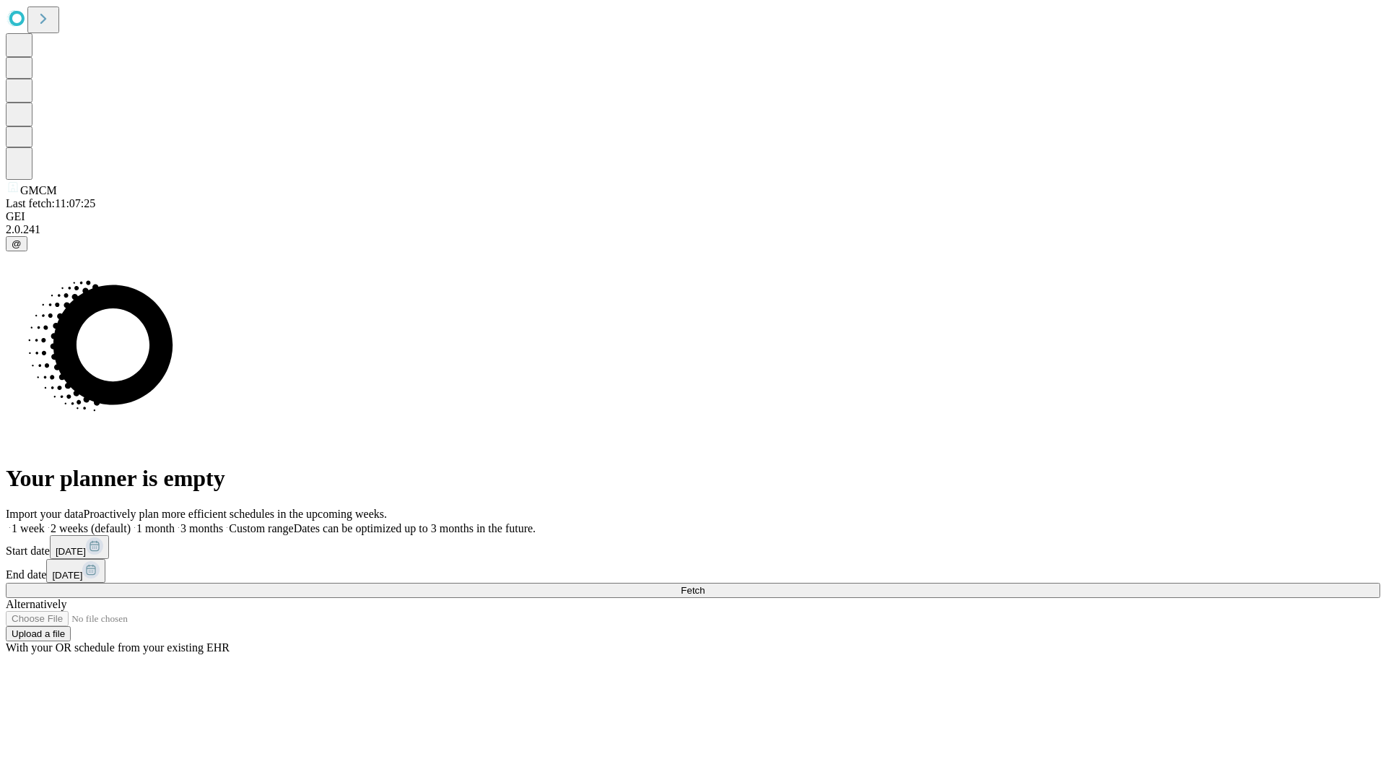  I want to click on span: GMCM, so click(38, 190).